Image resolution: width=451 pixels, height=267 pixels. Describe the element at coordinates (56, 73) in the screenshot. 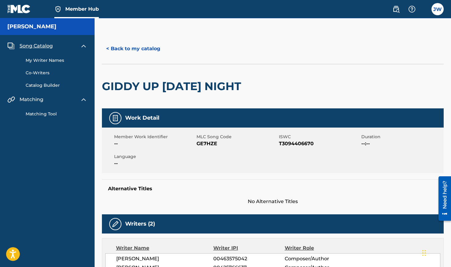

I see `a: Co-Writers` at that location.